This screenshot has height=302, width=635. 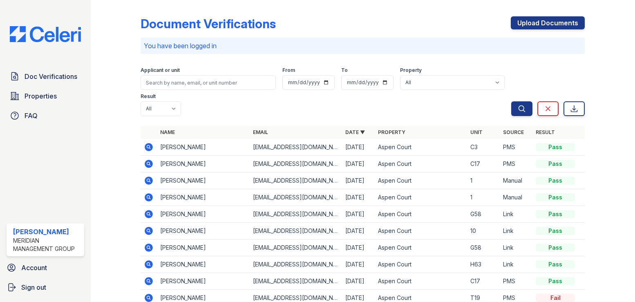 What do you see at coordinates (148, 96) in the screenshot?
I see `label: Result` at bounding box center [148, 96].